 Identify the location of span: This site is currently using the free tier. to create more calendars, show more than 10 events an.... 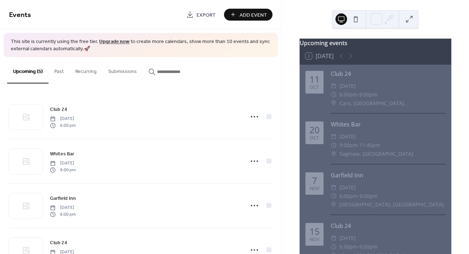
(141, 45).